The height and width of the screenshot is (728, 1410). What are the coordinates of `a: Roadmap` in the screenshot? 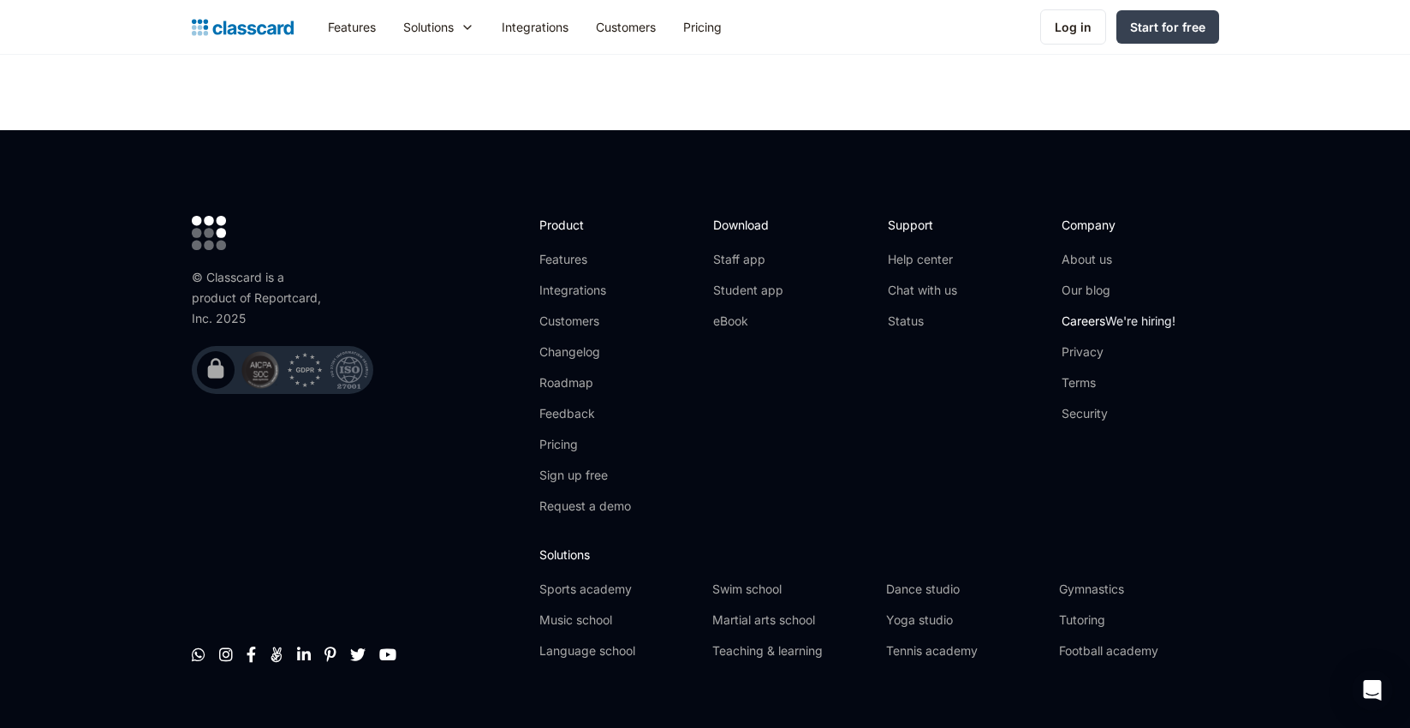 It's located at (585, 383).